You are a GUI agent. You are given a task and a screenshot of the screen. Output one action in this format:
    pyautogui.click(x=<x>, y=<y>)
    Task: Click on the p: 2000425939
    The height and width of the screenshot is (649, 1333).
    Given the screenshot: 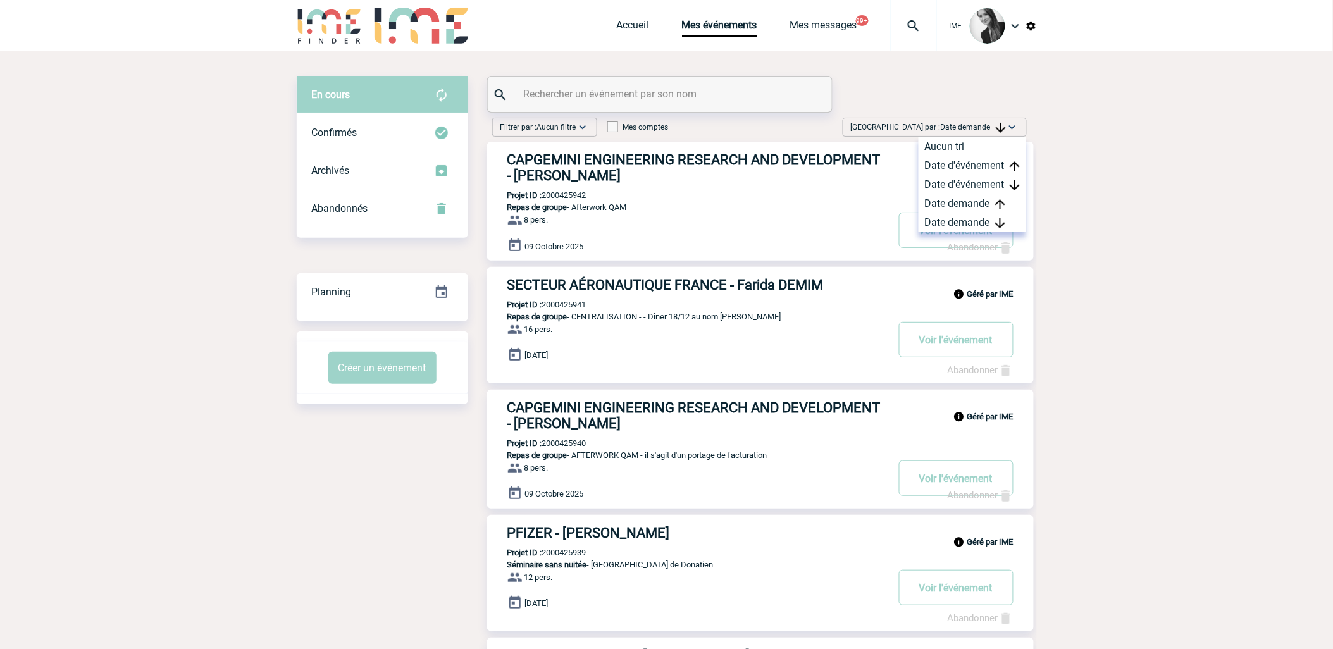 What is the action you would take?
    pyautogui.click(x=537, y=552)
    